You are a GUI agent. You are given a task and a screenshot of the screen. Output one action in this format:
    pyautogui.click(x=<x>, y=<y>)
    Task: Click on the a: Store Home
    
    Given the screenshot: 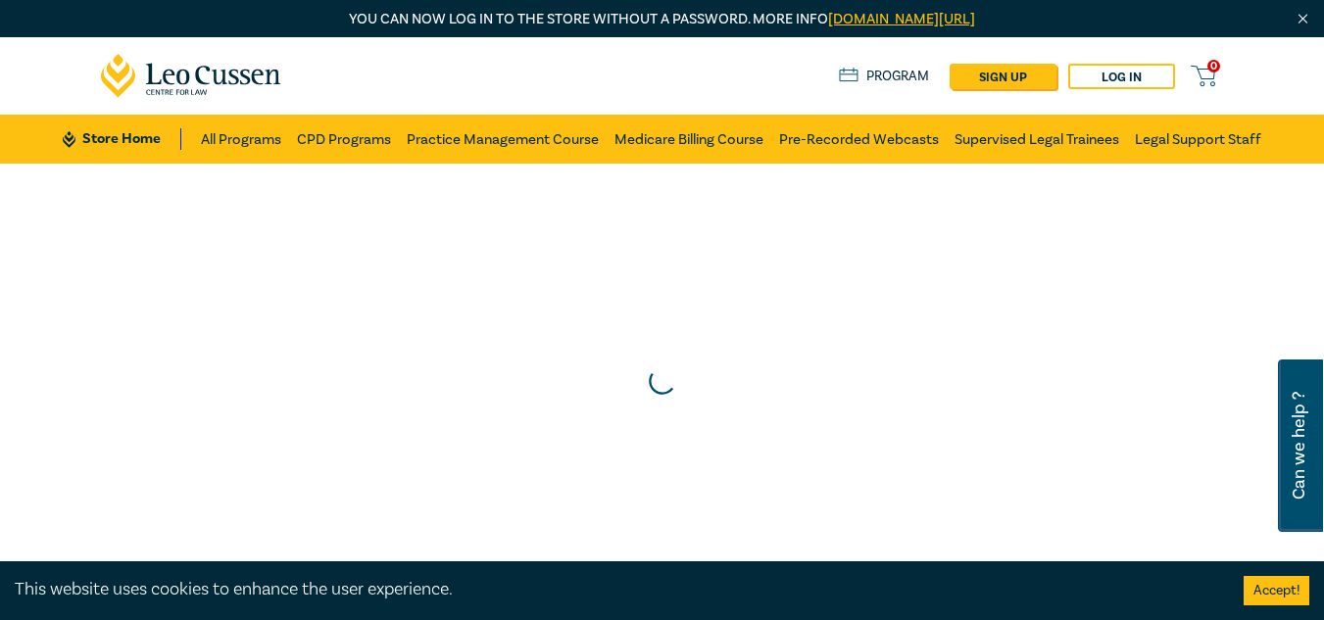 What is the action you would take?
    pyautogui.click(x=121, y=139)
    